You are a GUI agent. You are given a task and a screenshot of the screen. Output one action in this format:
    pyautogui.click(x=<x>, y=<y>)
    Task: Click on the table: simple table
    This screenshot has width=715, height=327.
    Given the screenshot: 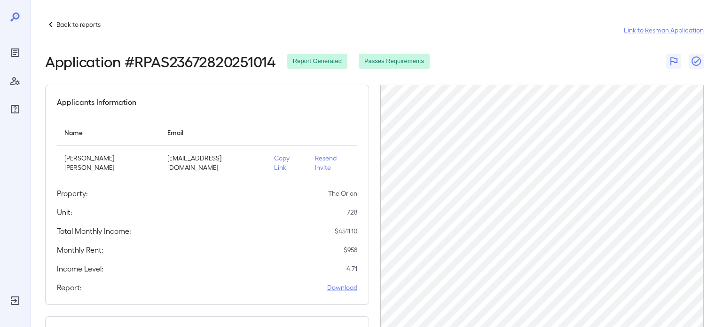 What is the action you would take?
    pyautogui.click(x=207, y=149)
    